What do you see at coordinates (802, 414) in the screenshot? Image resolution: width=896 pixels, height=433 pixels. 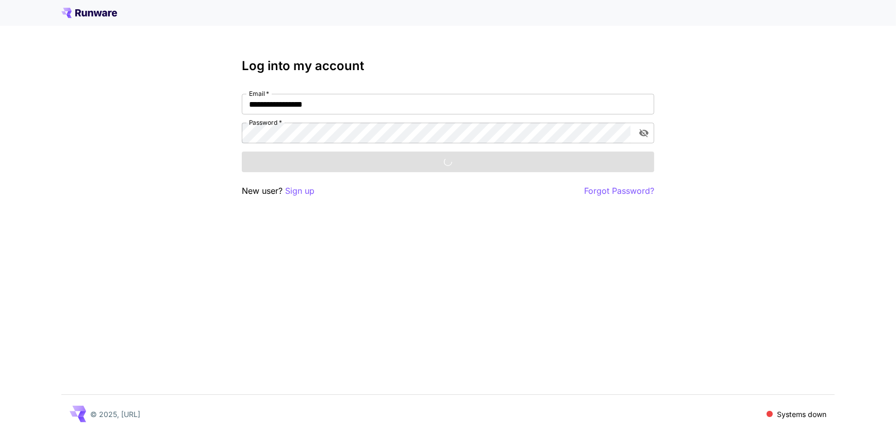 I see `p: Systems down` at bounding box center [802, 414].